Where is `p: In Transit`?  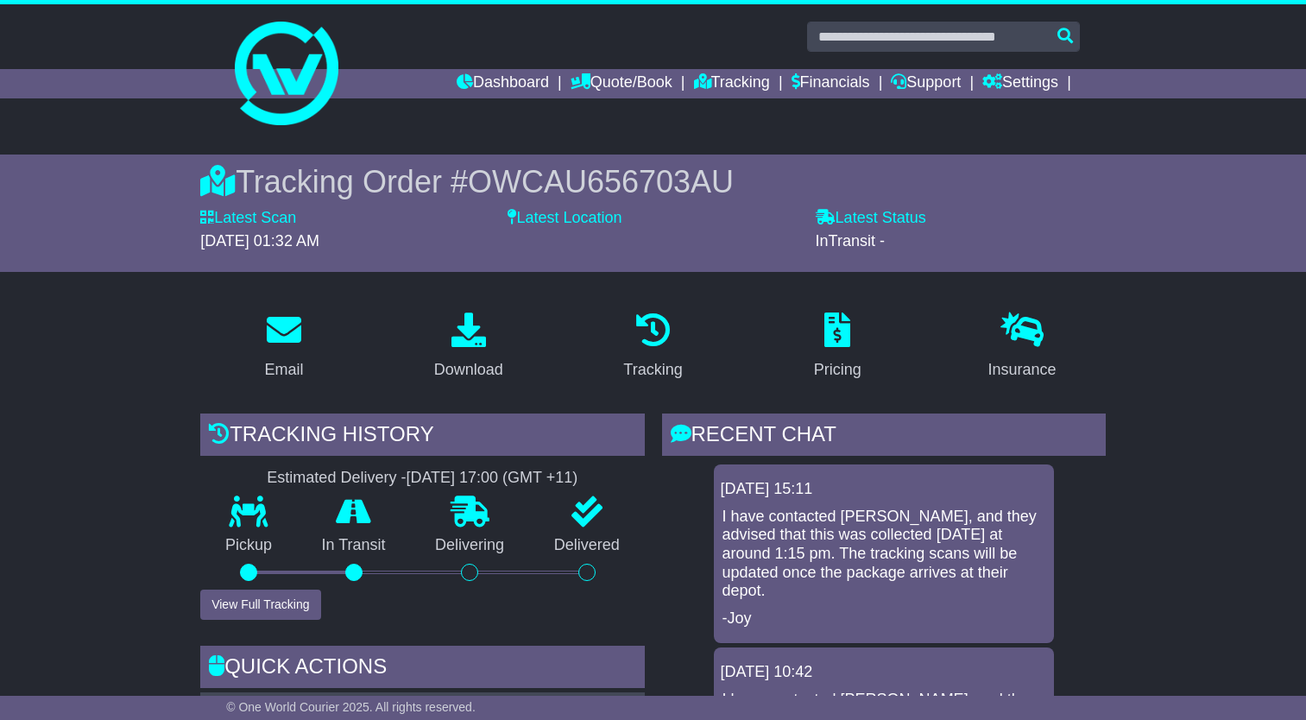 p: In Transit is located at coordinates (354, 546).